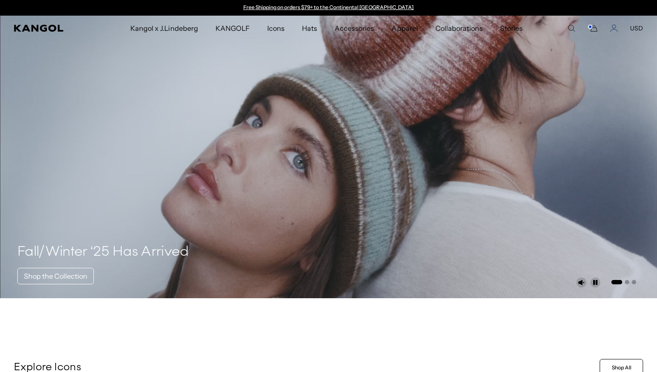 The image size is (657, 372). What do you see at coordinates (582, 283) in the screenshot?
I see `button: Unmute` at bounding box center [582, 283].